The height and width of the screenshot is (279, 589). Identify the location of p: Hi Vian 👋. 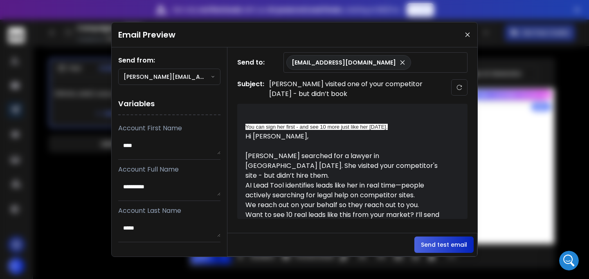
(82, 65).